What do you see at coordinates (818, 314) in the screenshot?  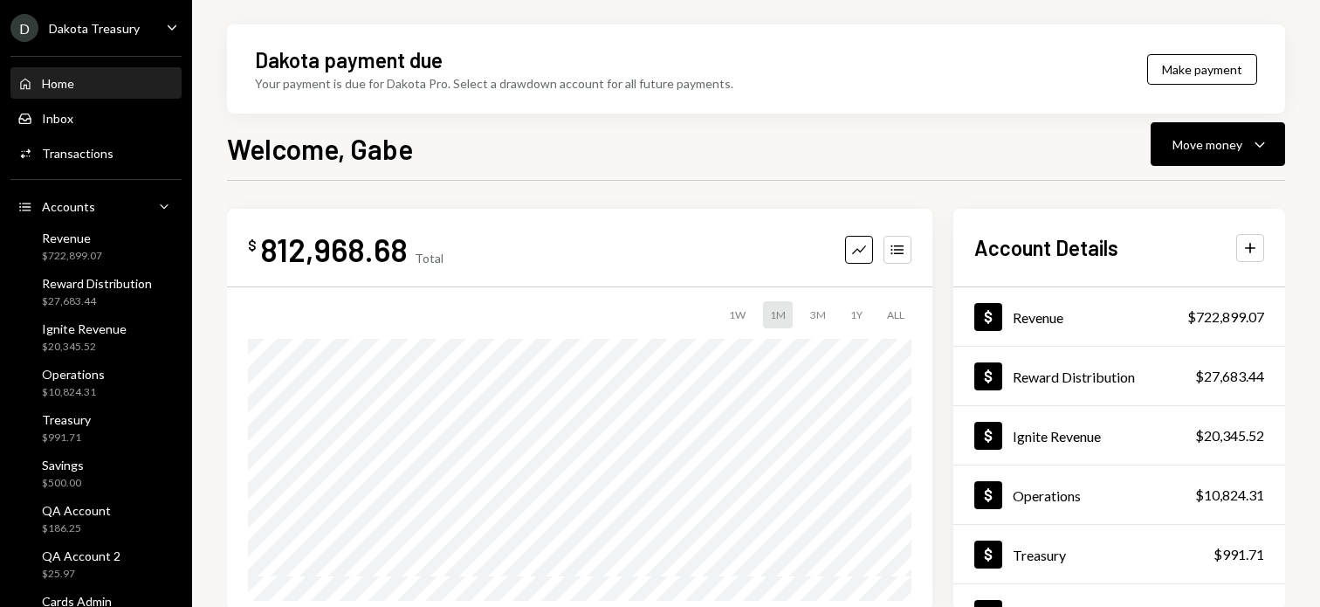 I see `div: 3M` at bounding box center [818, 314].